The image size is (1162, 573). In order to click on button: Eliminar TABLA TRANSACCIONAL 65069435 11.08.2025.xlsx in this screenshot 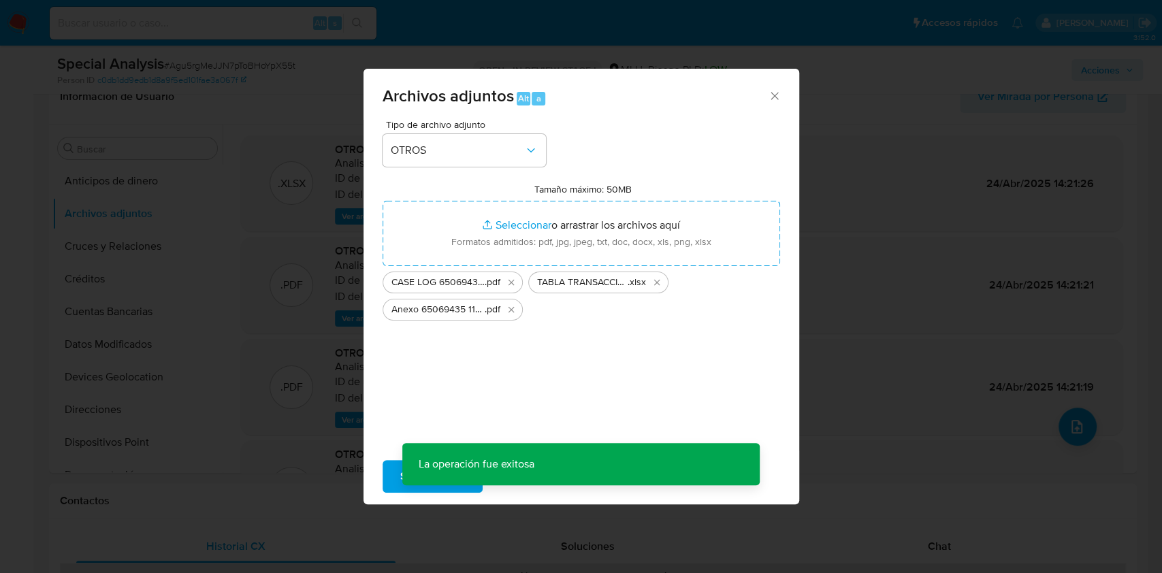, I will do `click(657, 282)`.